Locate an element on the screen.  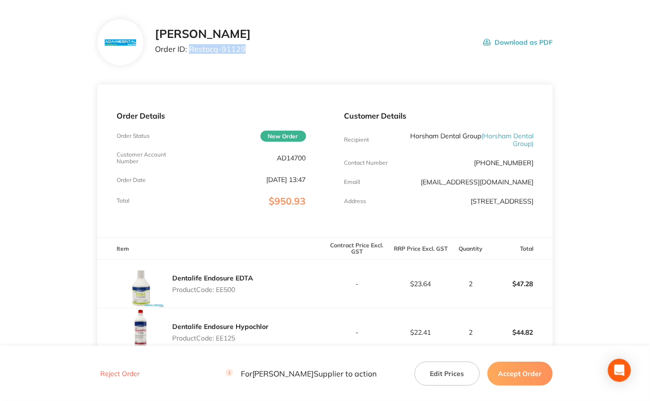
p: $44.82 is located at coordinates (521, 332).